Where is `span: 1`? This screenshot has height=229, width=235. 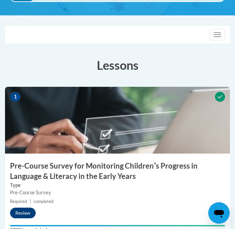
span: 1 is located at coordinates (15, 97).